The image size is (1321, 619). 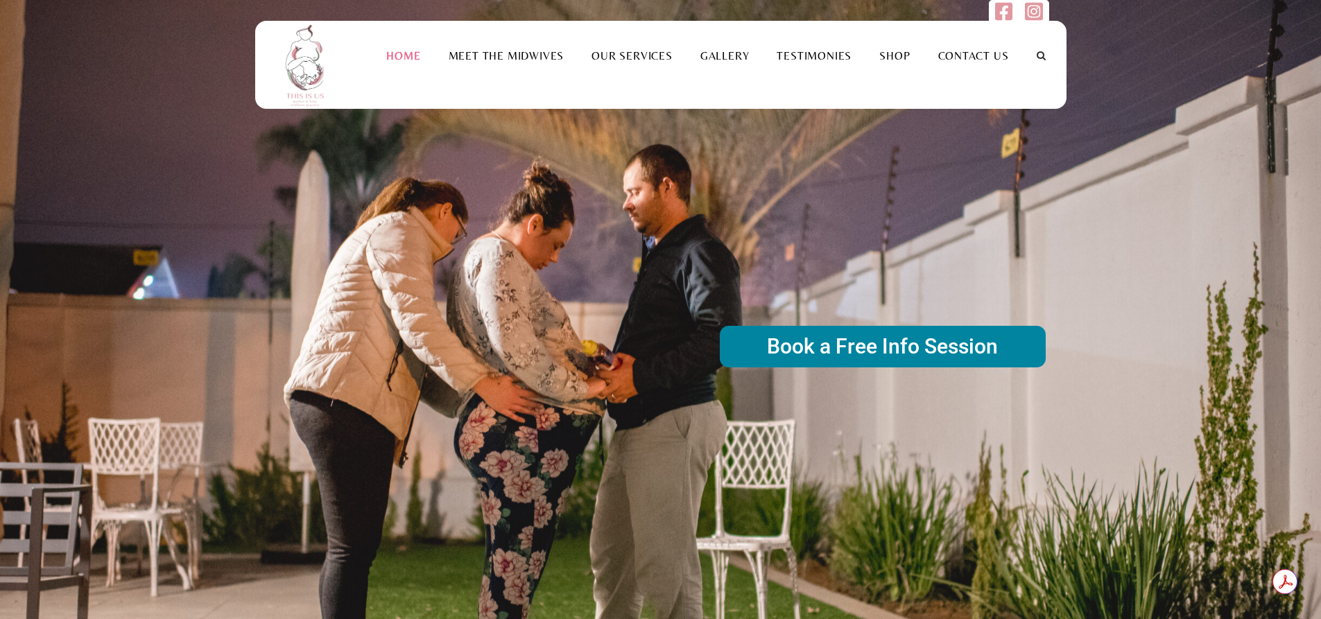 What do you see at coordinates (974, 55) in the screenshot?
I see `a: Contact Us` at bounding box center [974, 55].